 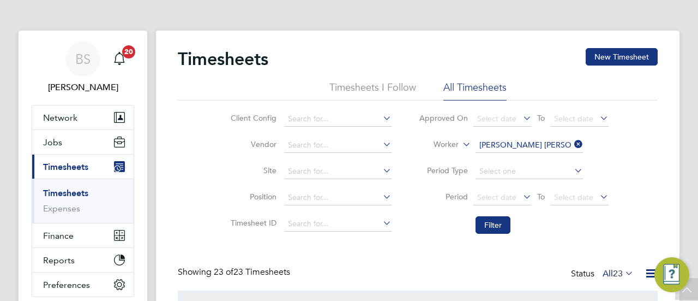 I want to click on span: 23 Timesheets, so click(x=252, y=272).